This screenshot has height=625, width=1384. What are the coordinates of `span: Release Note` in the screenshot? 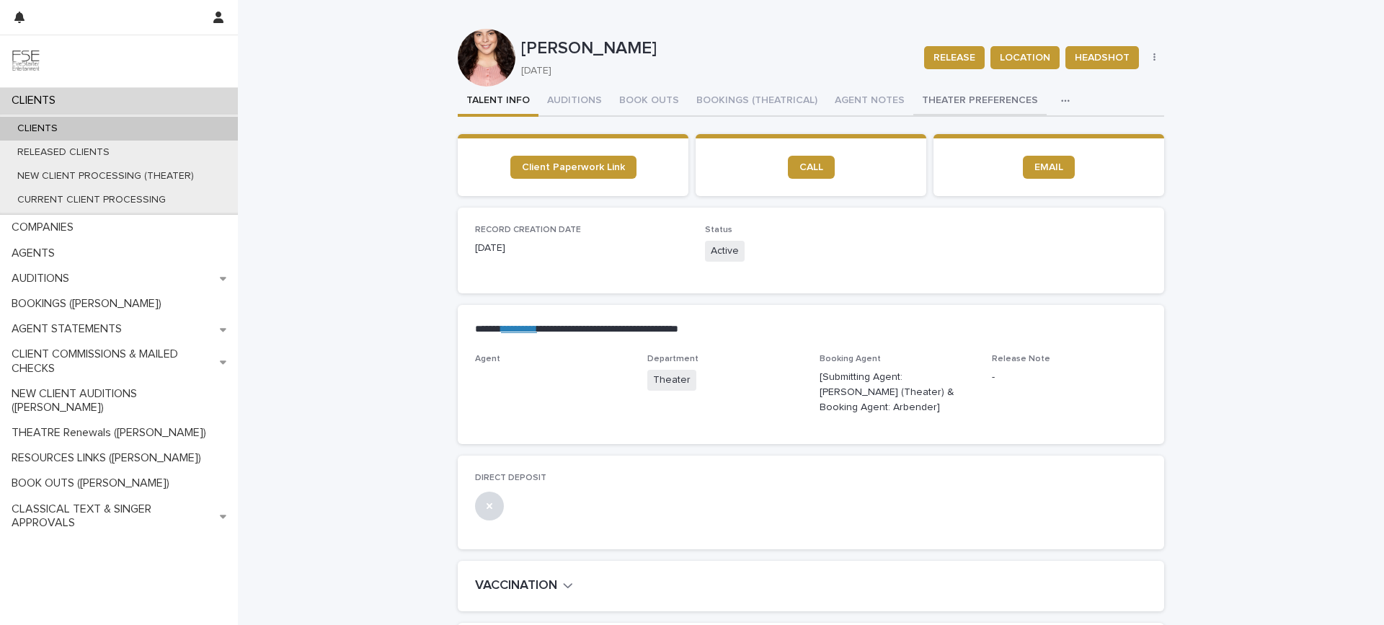 It's located at (1020, 359).